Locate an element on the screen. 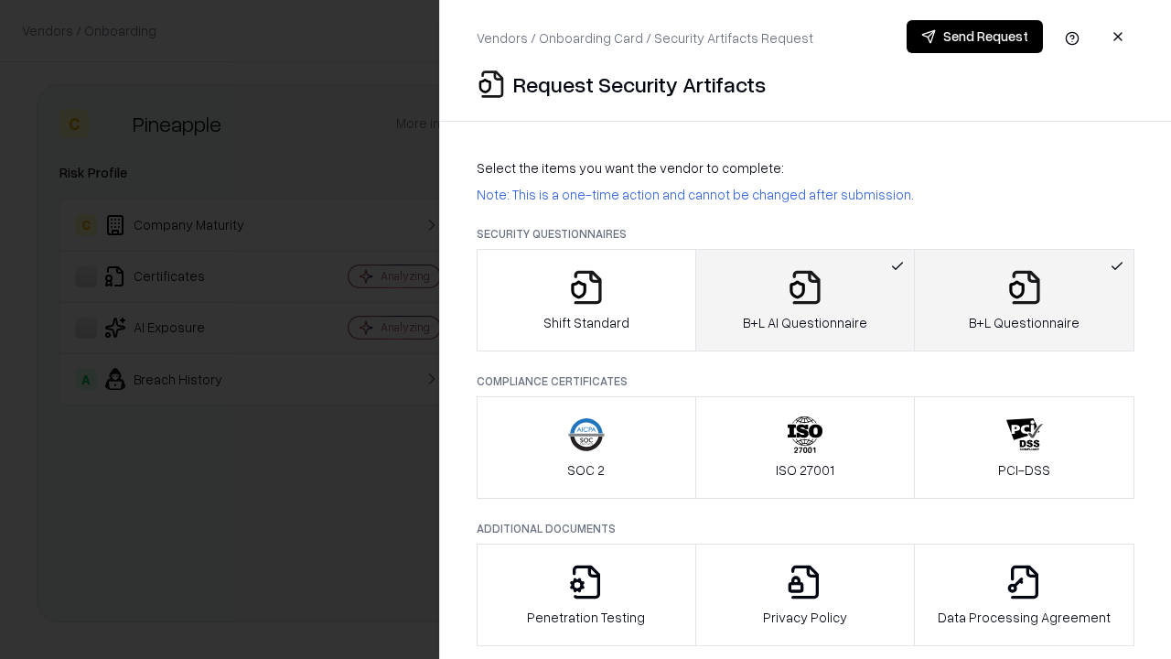 The image size is (1171, 659). button: SOC 2 is located at coordinates (587, 447).